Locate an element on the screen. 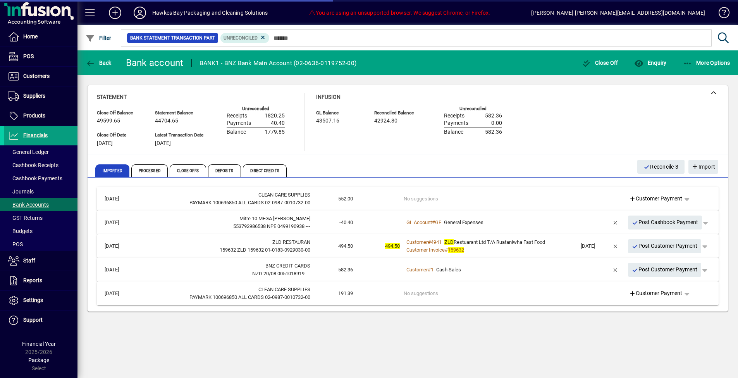 The height and width of the screenshot is (378, 738). div: CLEAN CARE SUPPLIES is located at coordinates (224, 195).